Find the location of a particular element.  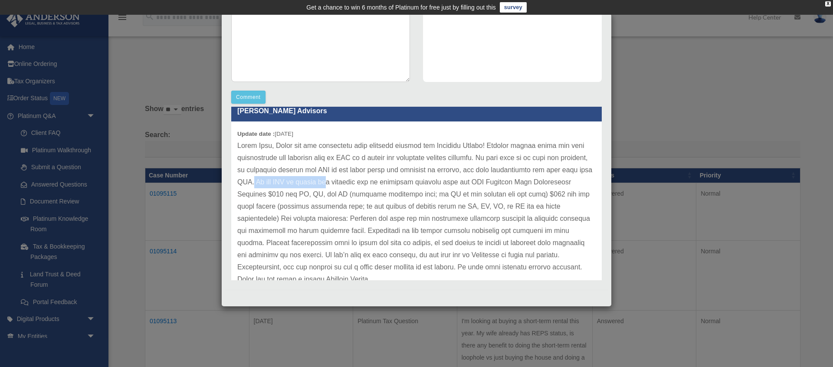

div: close is located at coordinates (828, 4).